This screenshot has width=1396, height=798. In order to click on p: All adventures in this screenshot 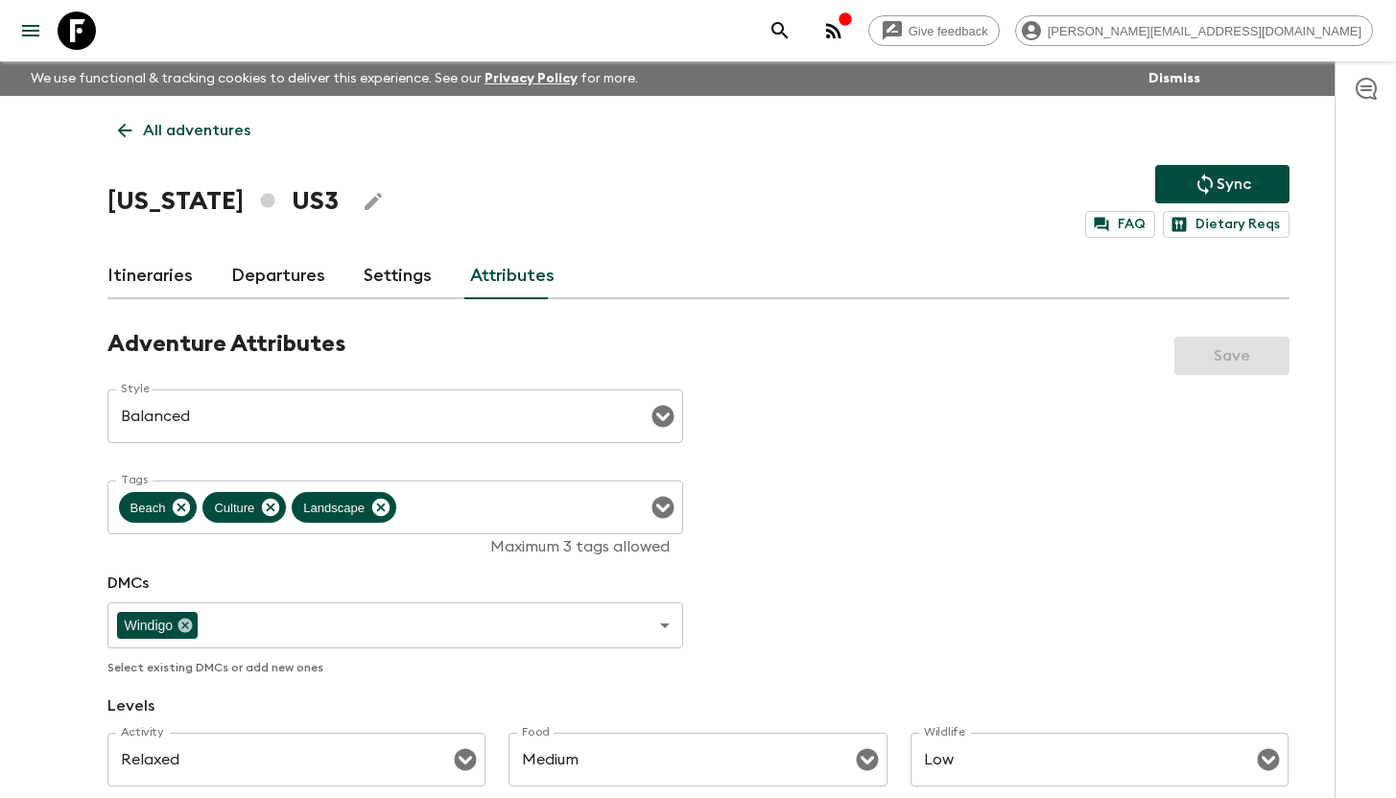, I will do `click(197, 130)`.